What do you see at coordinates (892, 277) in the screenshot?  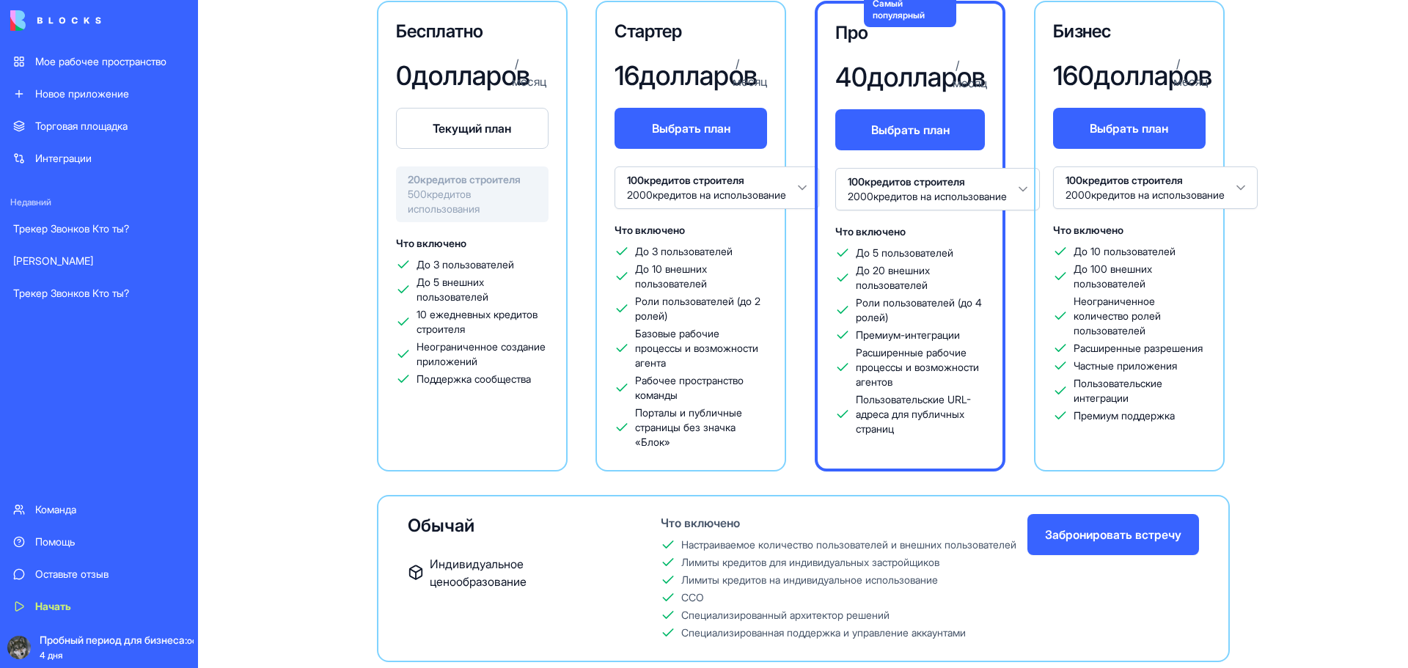 I see `font: До 20 внешних пользователей` at bounding box center [892, 277].